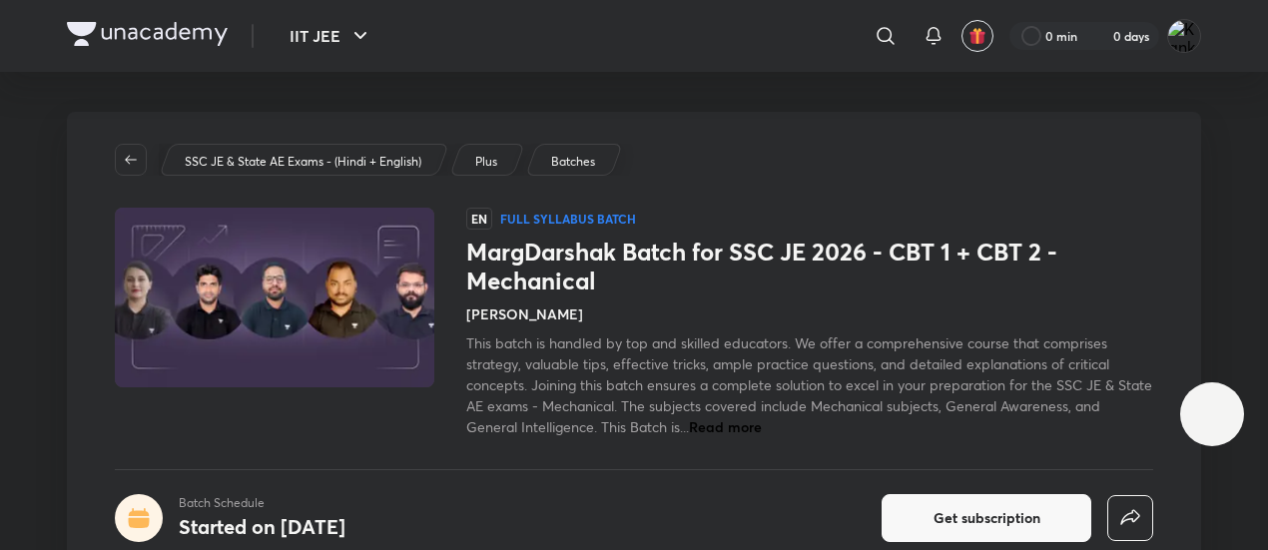 Image resolution: width=1268 pixels, height=550 pixels. Describe the element at coordinates (275, 298) in the screenshot. I see `img: Thumbnail` at that location.